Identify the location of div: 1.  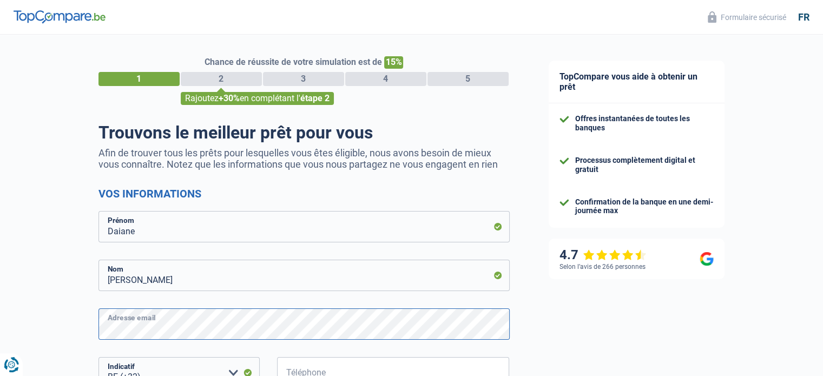
(139, 79).